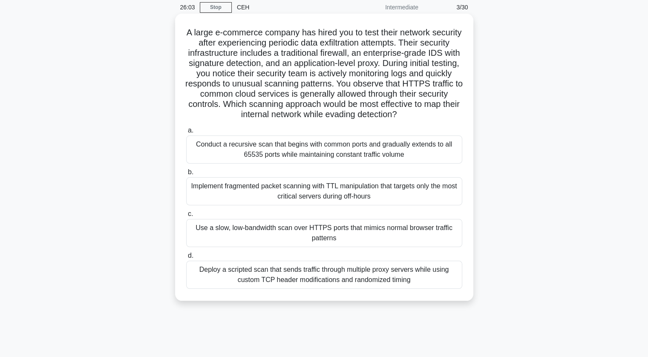 This screenshot has width=648, height=357. Describe the element at coordinates (190, 255) in the screenshot. I see `span: d.` at that location.